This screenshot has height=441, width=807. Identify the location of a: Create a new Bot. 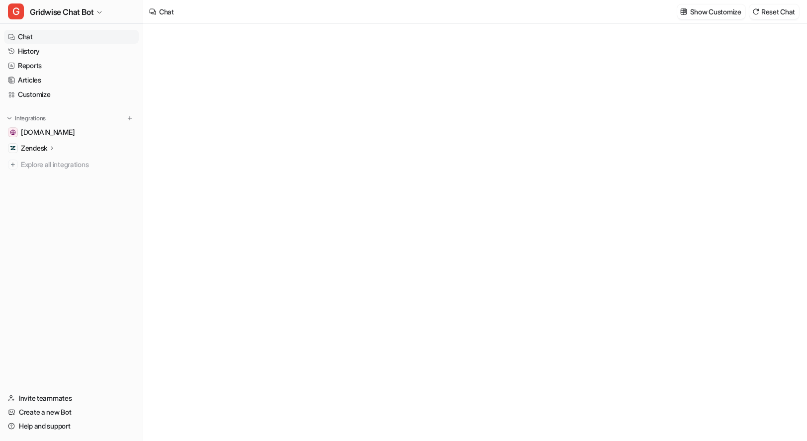
(71, 412).